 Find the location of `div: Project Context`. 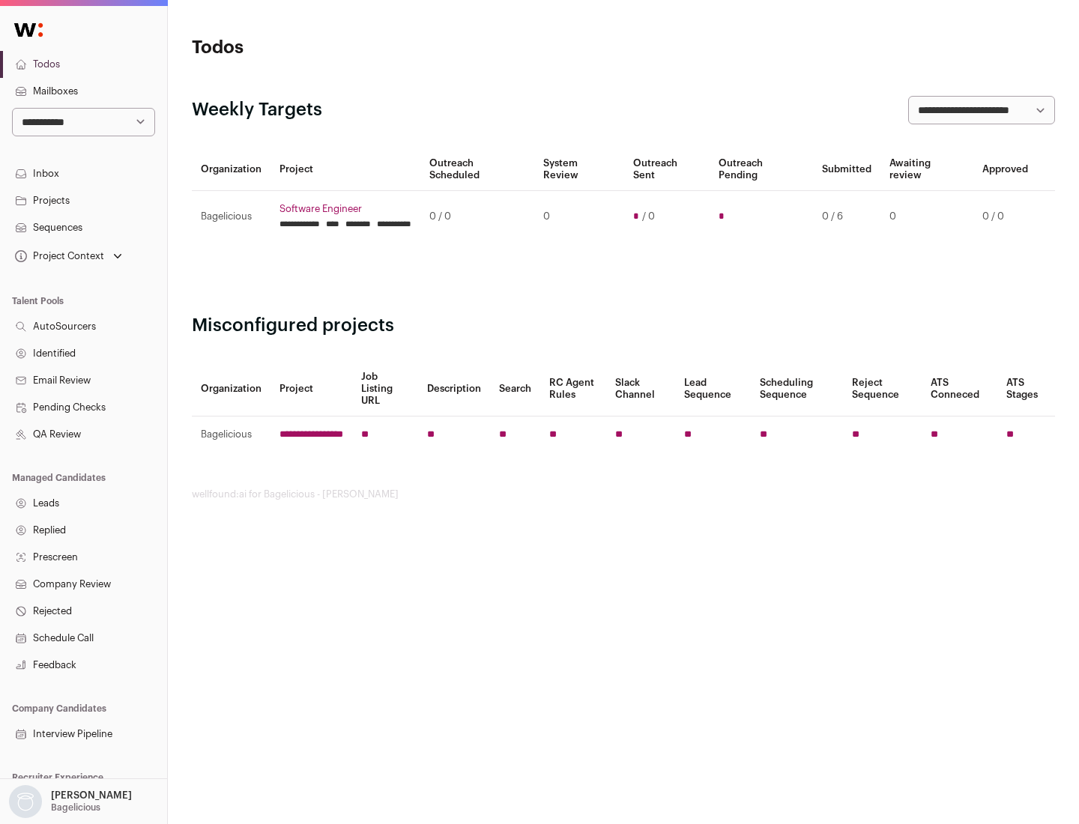

div: Project Context is located at coordinates (58, 256).